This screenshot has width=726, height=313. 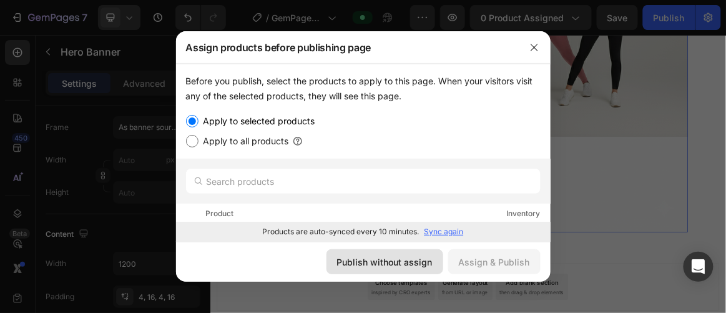 What do you see at coordinates (444, 232) in the screenshot?
I see `p: Sync again` at bounding box center [444, 232].